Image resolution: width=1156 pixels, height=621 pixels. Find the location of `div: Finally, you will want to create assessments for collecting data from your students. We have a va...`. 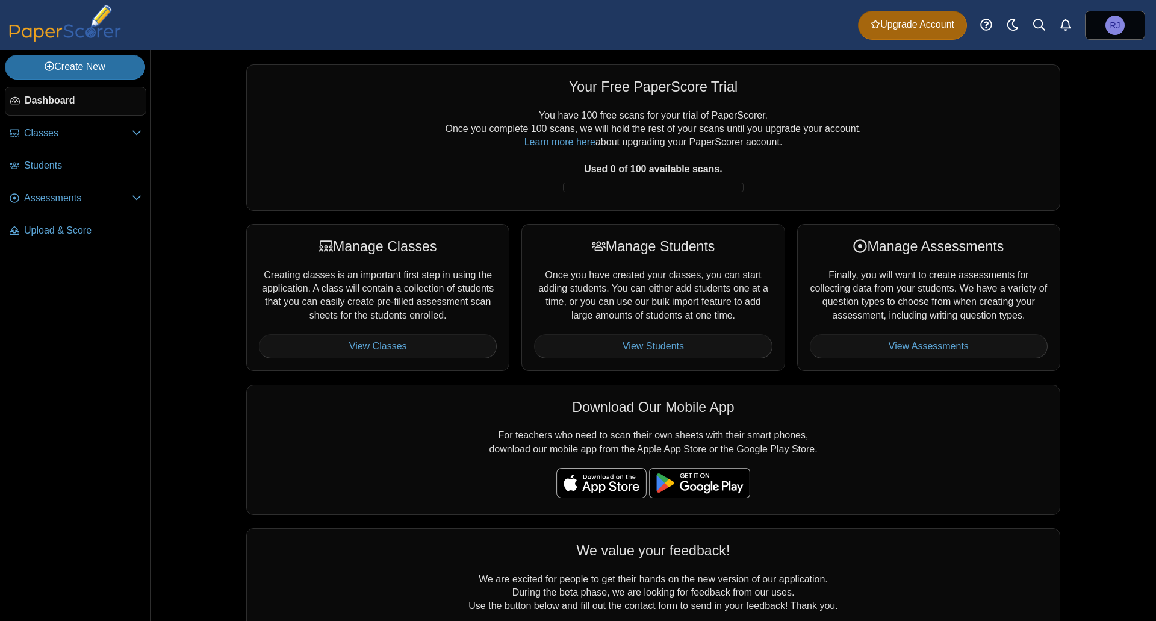

div: Finally, you will want to create assessments for collecting data from your students. We have a va... is located at coordinates (928, 297).